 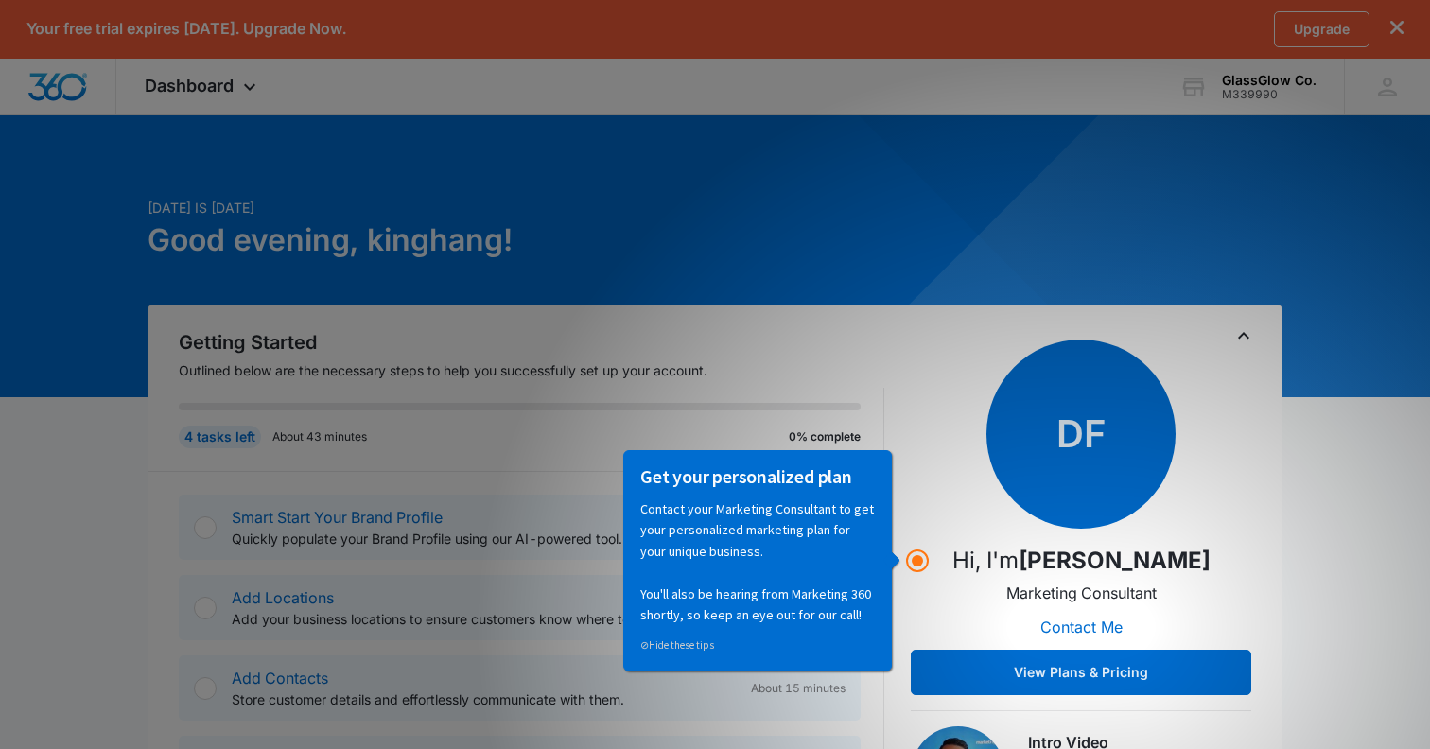 What do you see at coordinates (532, 342) in the screenshot?
I see `h2: Getting Started` at bounding box center [532, 342].